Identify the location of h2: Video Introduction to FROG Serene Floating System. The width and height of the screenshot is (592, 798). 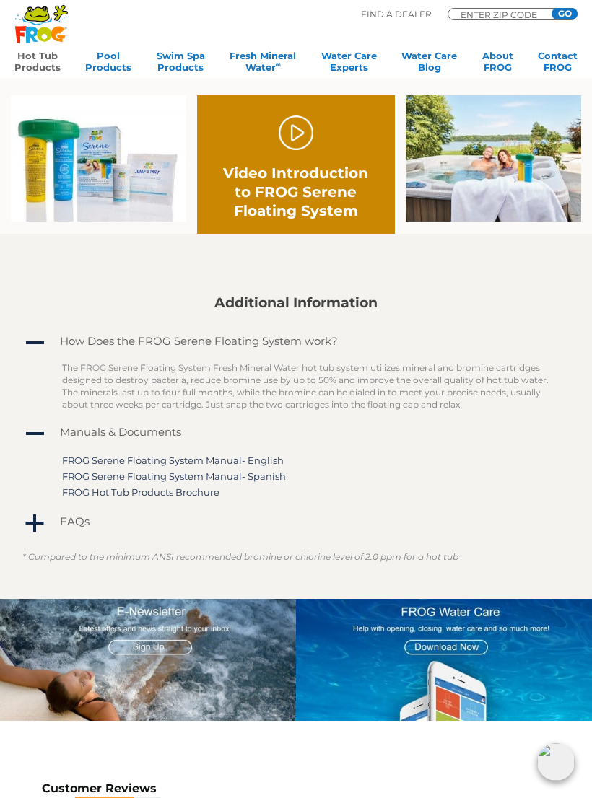
(296, 192).